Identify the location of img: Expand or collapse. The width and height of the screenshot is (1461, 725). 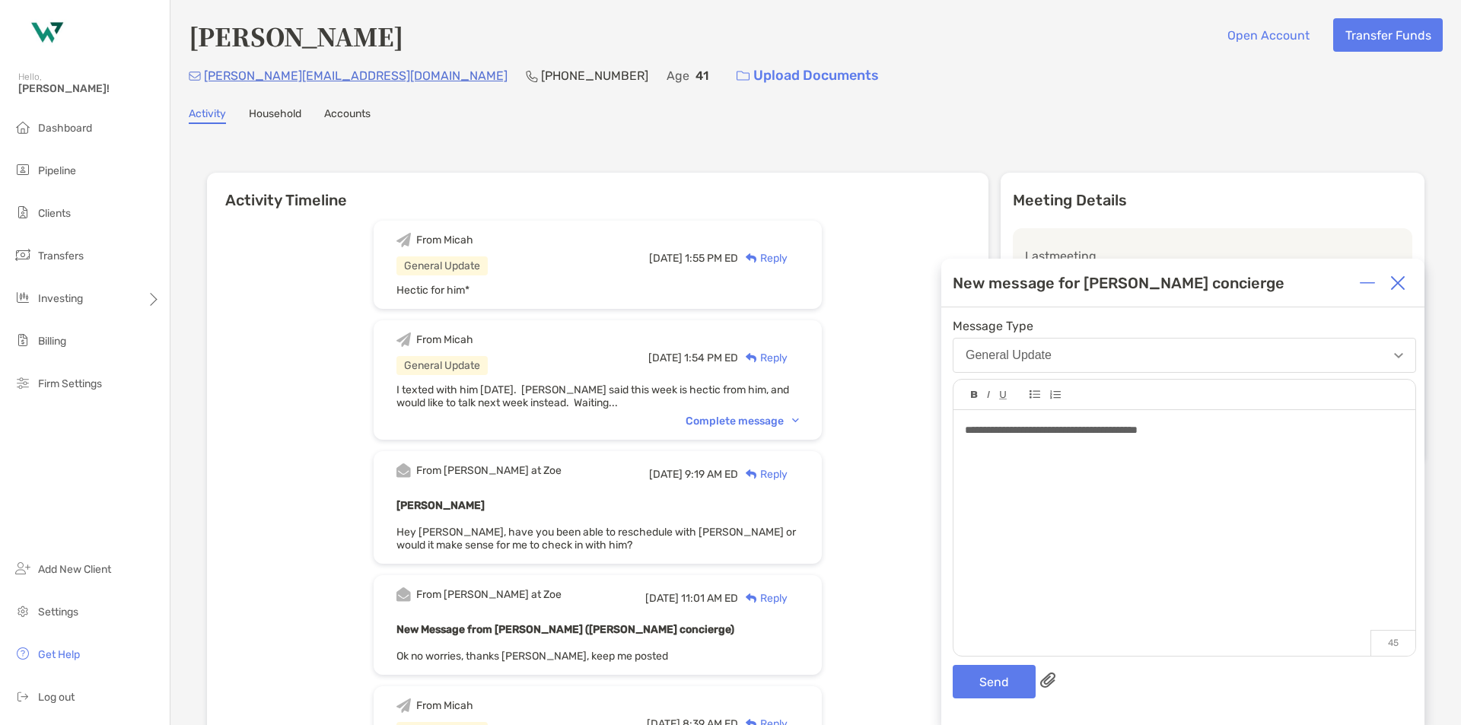
(1368, 283).